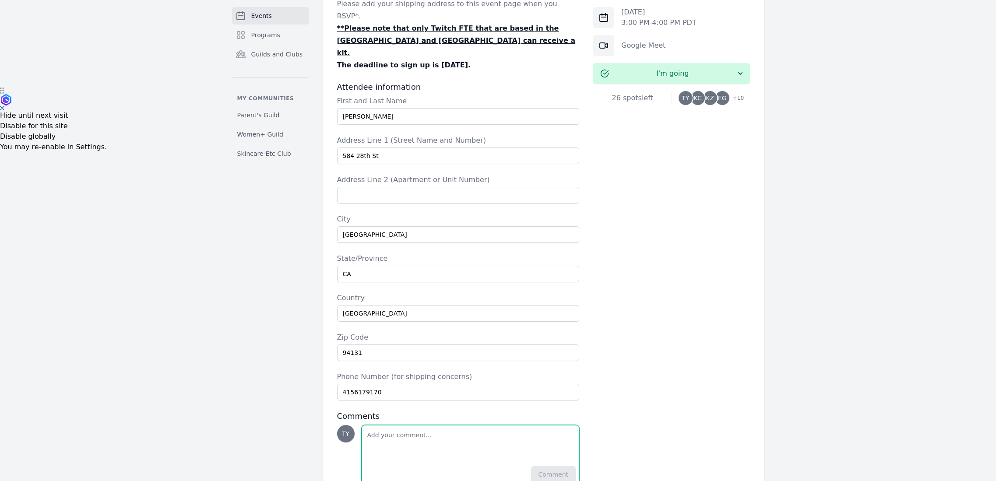  What do you see at coordinates (698, 98) in the screenshot?
I see `span: KC` at bounding box center [698, 98].